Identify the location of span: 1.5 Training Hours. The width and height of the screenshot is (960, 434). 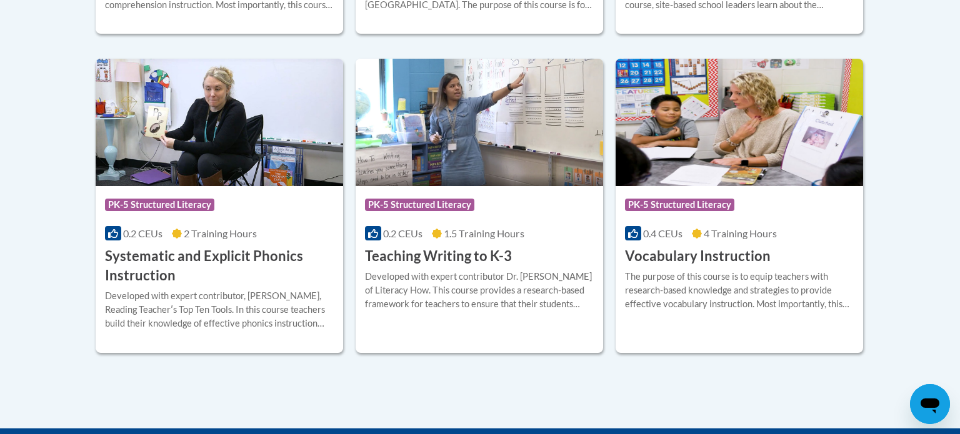
(484, 233).